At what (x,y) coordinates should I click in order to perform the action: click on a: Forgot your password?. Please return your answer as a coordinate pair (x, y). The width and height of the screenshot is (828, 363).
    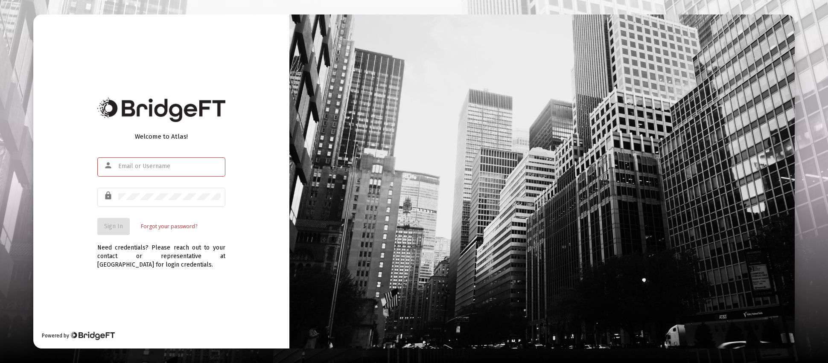
    Looking at the image, I should click on (169, 227).